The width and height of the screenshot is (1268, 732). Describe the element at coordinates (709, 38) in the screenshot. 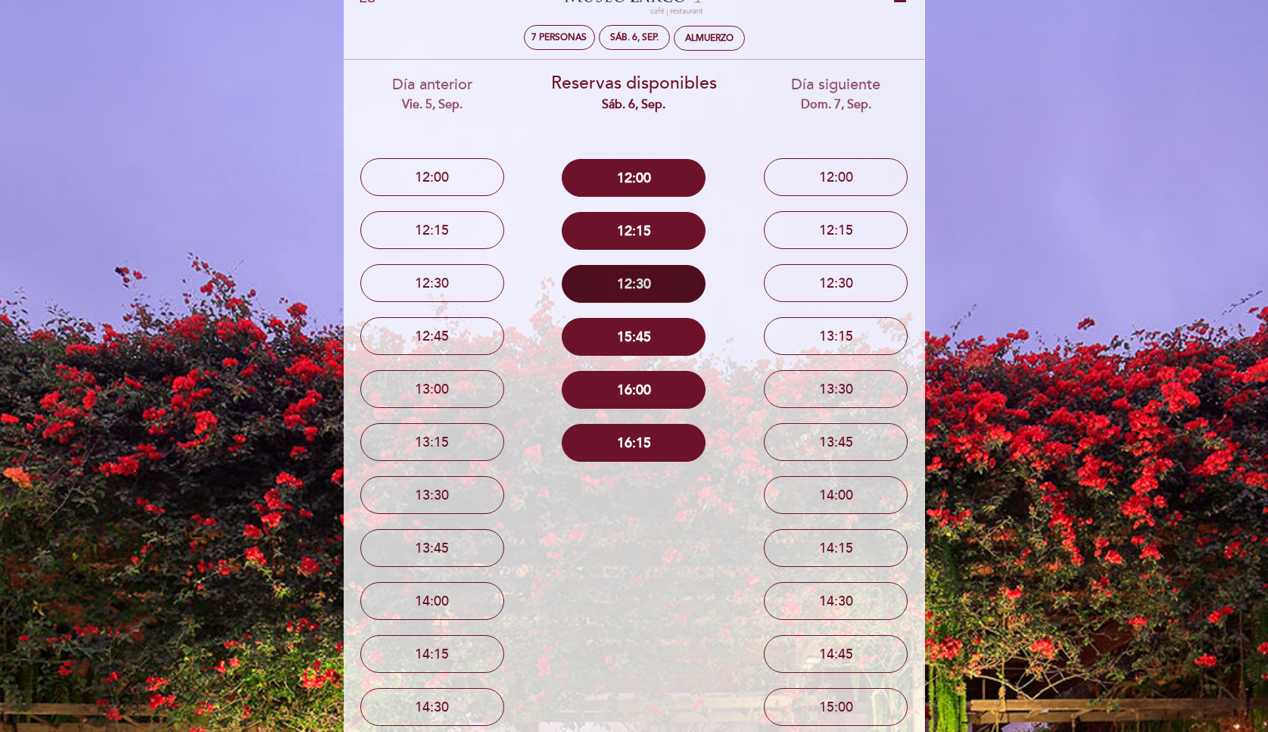

I see `div: Almuerzo` at that location.